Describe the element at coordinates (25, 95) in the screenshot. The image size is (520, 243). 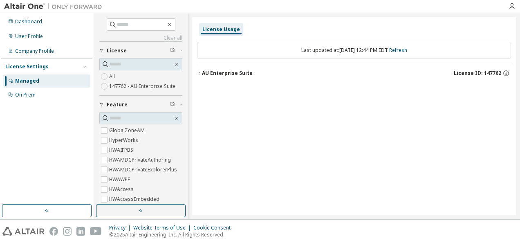
I see `div: On Prem` at that location.